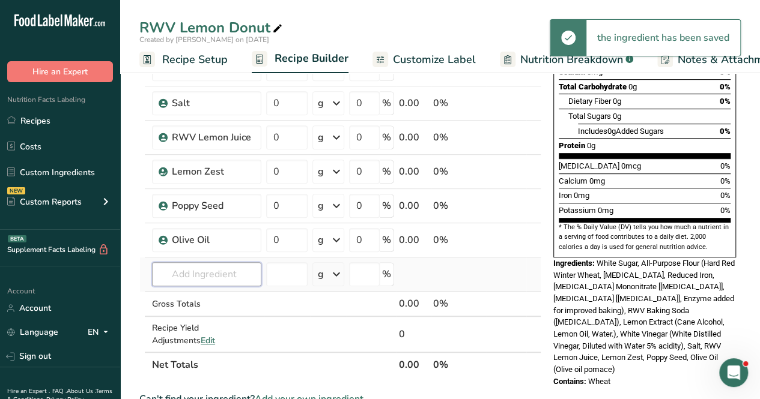 This screenshot has width=760, height=399. Describe the element at coordinates (16, 191) in the screenshot. I see `div: NEW` at that location.